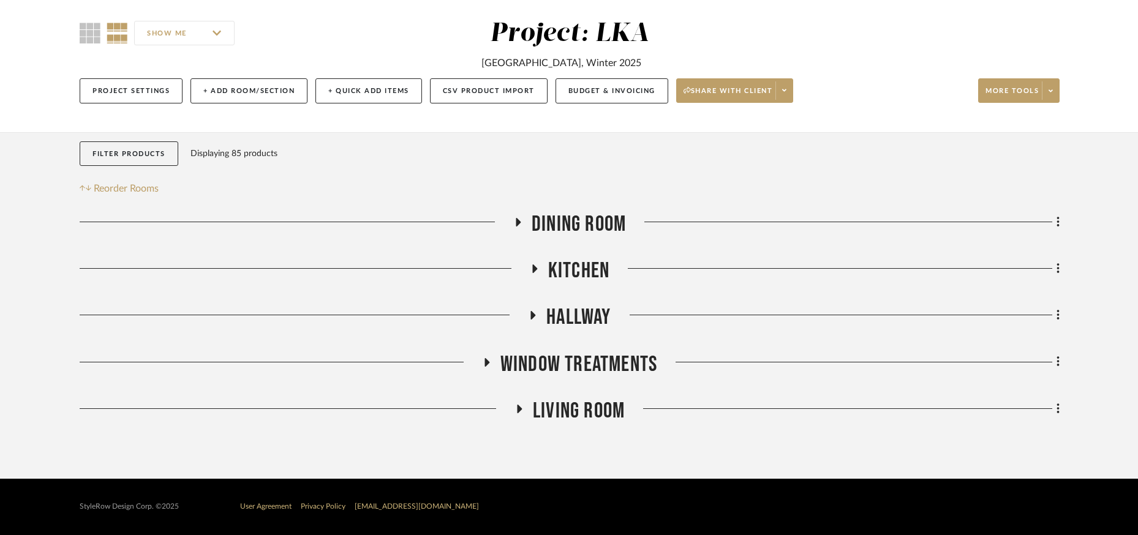 The height and width of the screenshot is (535, 1138). What do you see at coordinates (119, 189) in the screenshot?
I see `button: Reorder Rooms` at bounding box center [119, 189].